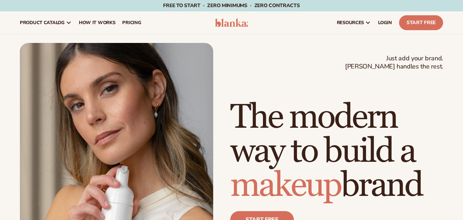  Describe the element at coordinates (286, 186) in the screenshot. I see `span: makeup` at that location.